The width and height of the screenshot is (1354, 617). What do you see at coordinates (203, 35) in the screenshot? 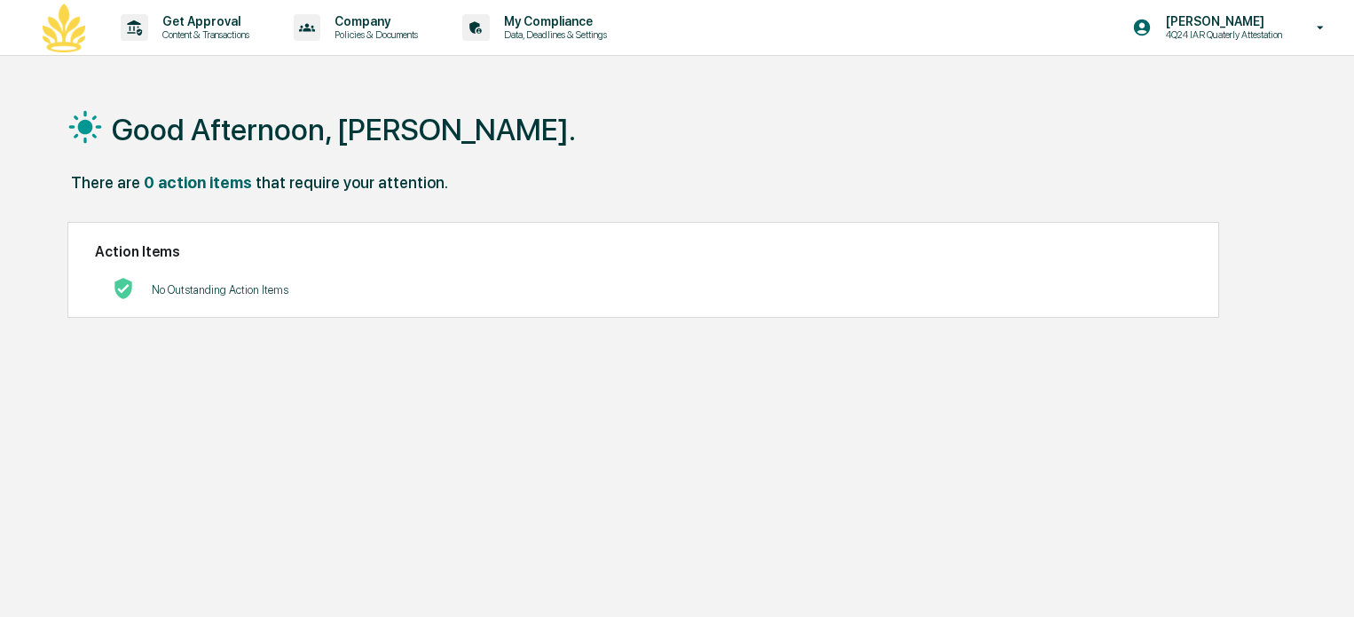
I see `p: Content & Transactions` at bounding box center [203, 35].